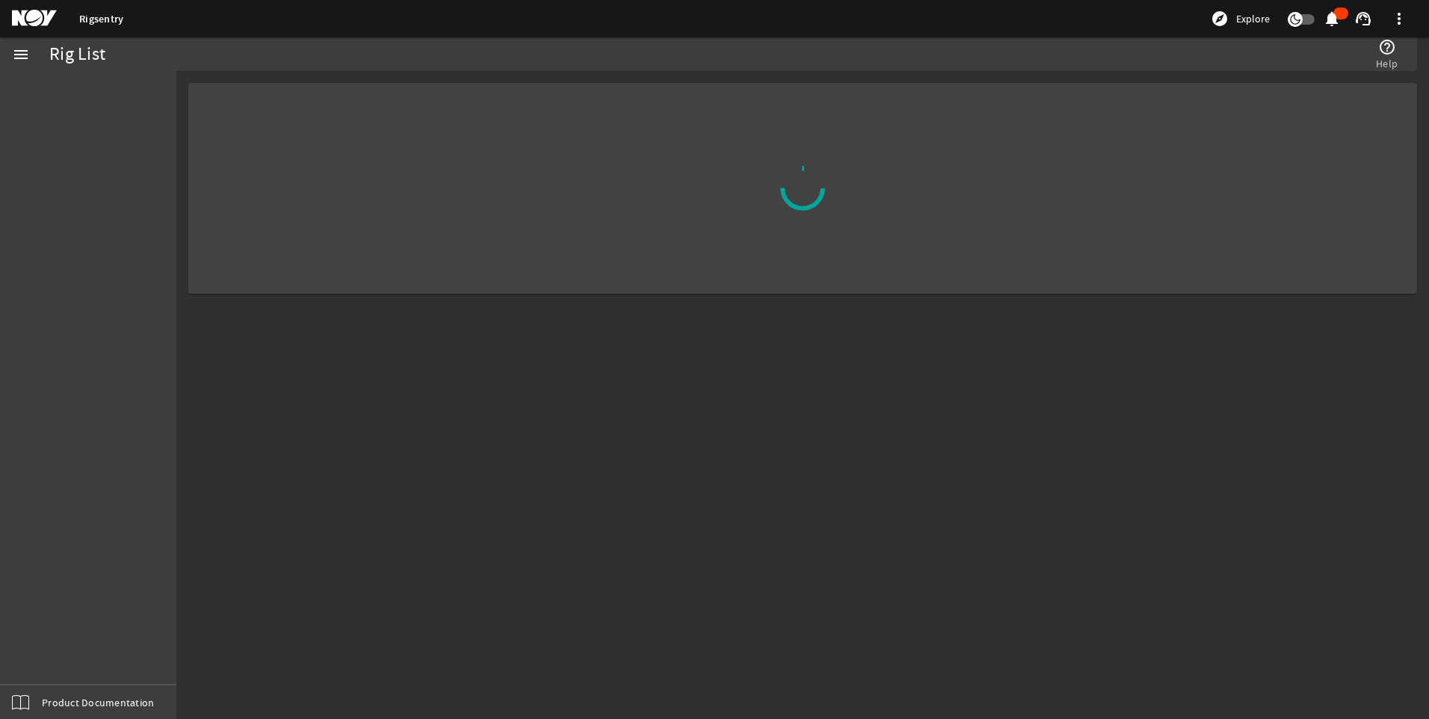 Image resolution: width=1429 pixels, height=719 pixels. I want to click on a: Rigsentry, so click(101, 19).